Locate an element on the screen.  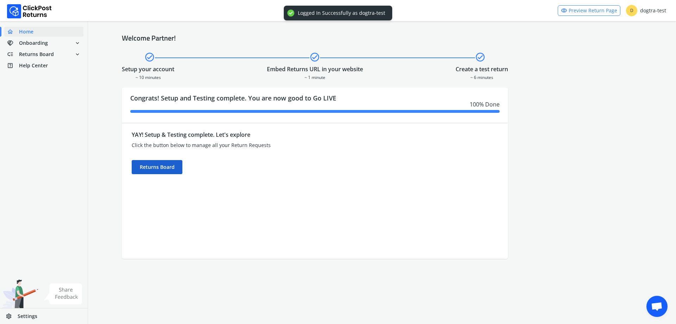
div: Create a test return is located at coordinates (482, 69).